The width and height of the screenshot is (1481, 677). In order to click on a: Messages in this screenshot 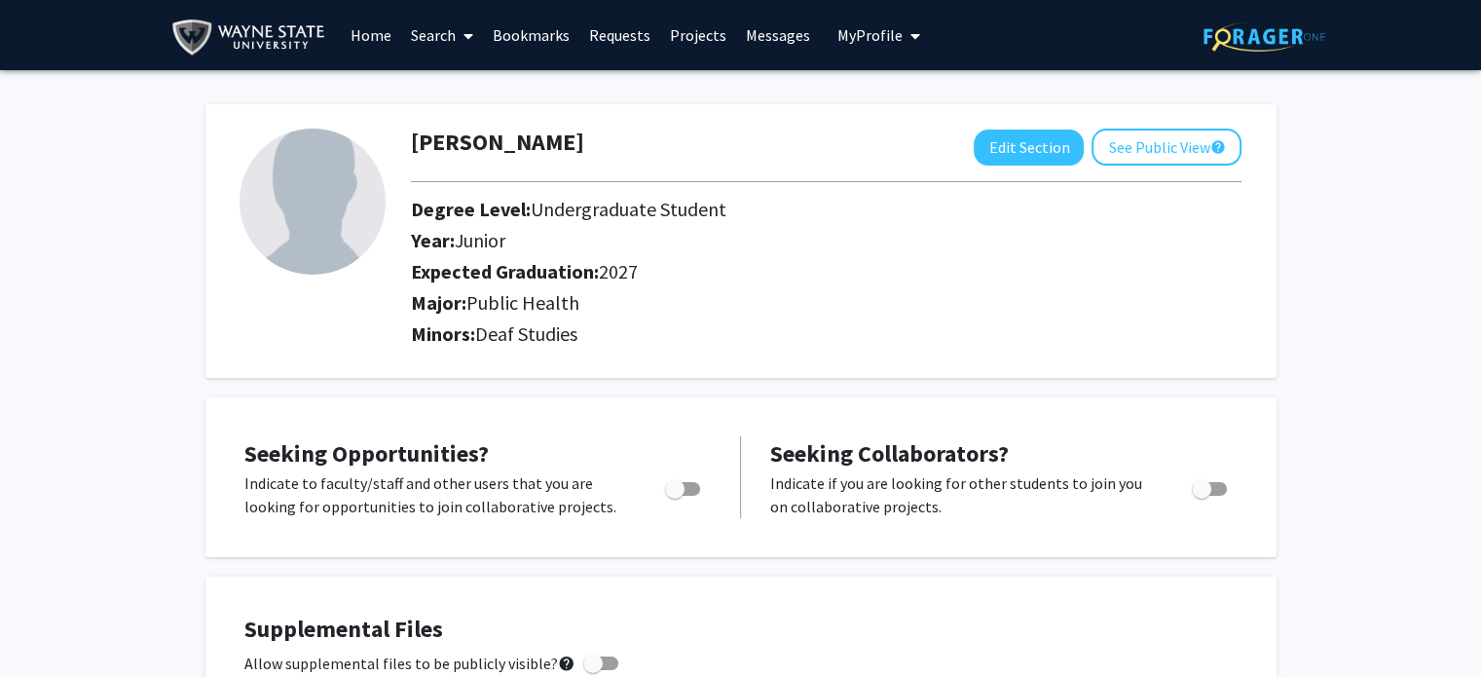, I will do `click(778, 35)`.